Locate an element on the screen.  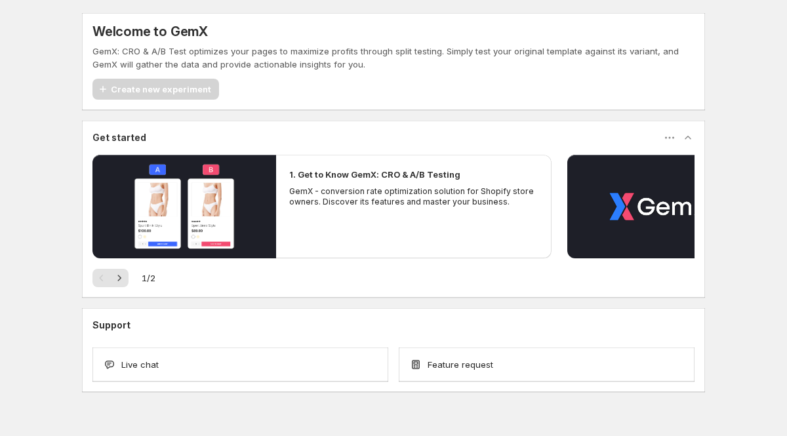
span: Live chat is located at coordinates (140, 364).